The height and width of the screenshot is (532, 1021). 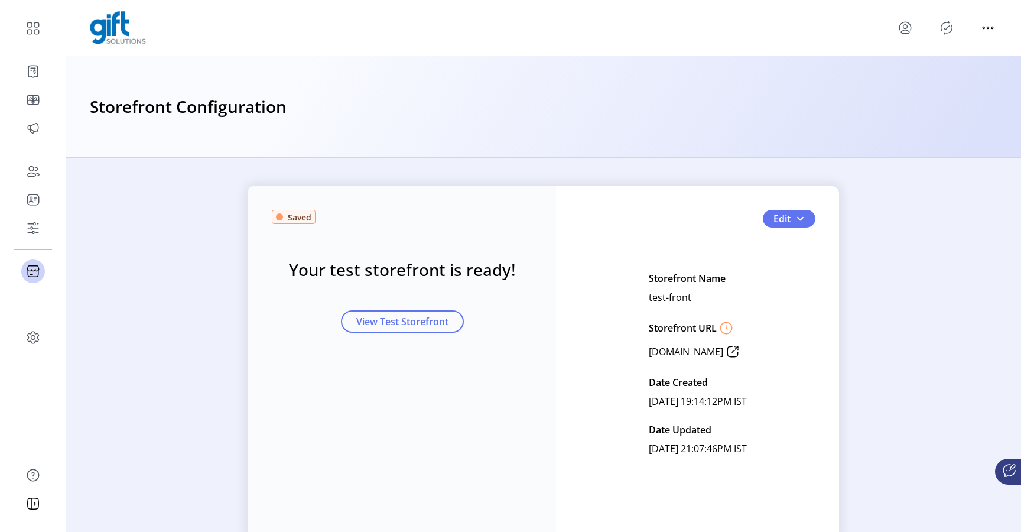 What do you see at coordinates (946, 28) in the screenshot?
I see `button: Publisher Panel` at bounding box center [946, 28].